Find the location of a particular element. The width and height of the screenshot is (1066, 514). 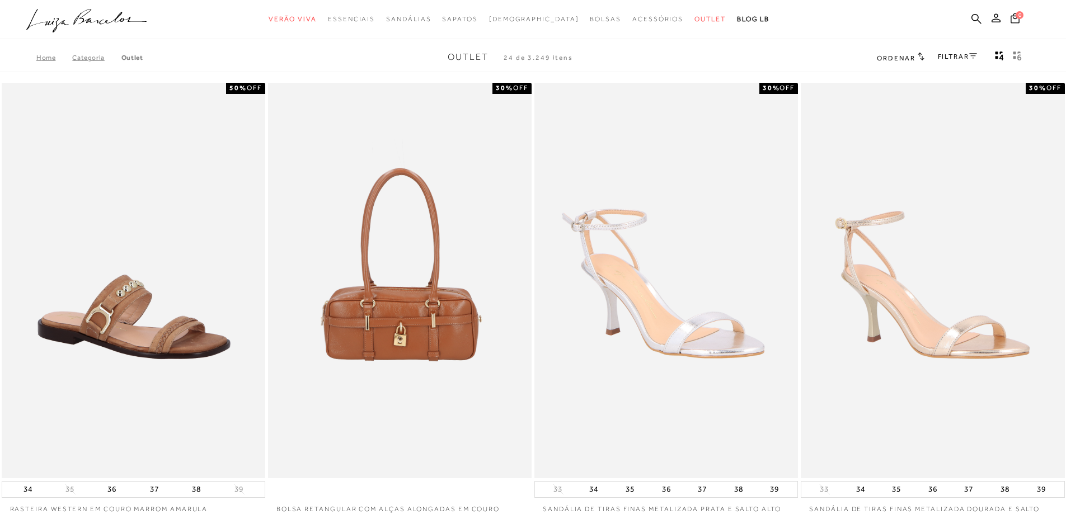

span: Sapatos is located at coordinates (459, 19).